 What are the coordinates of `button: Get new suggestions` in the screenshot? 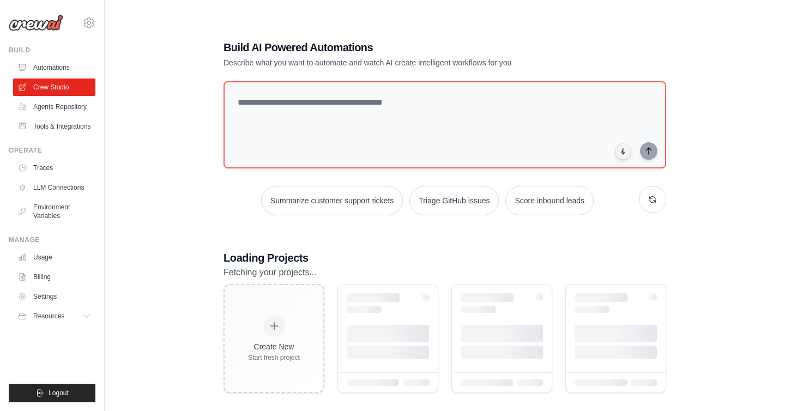 It's located at (653, 200).